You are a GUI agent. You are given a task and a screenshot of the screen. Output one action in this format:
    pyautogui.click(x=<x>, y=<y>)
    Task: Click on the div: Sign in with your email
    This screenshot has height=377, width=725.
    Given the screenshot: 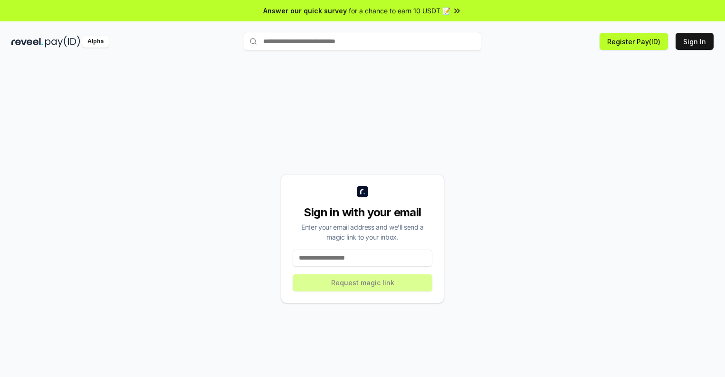 What is the action you would take?
    pyautogui.click(x=363, y=212)
    